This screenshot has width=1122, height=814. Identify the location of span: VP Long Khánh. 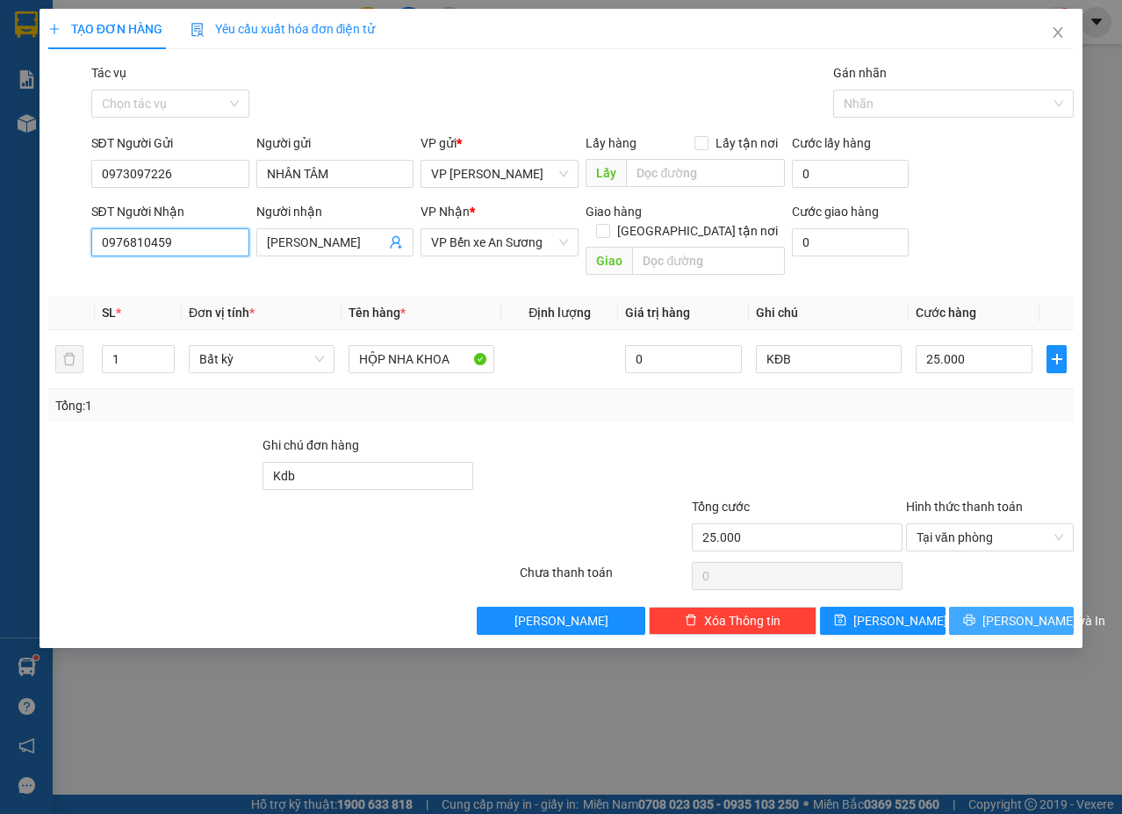
(500, 174).